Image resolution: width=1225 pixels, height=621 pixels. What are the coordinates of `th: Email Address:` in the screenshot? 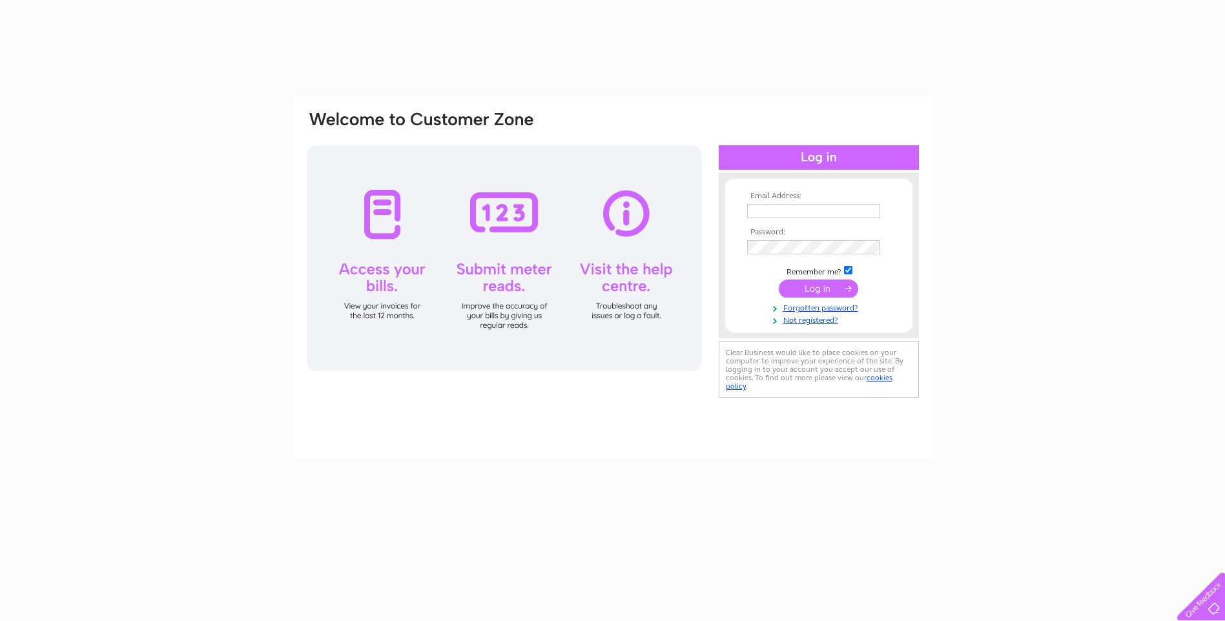 It's located at (819, 196).